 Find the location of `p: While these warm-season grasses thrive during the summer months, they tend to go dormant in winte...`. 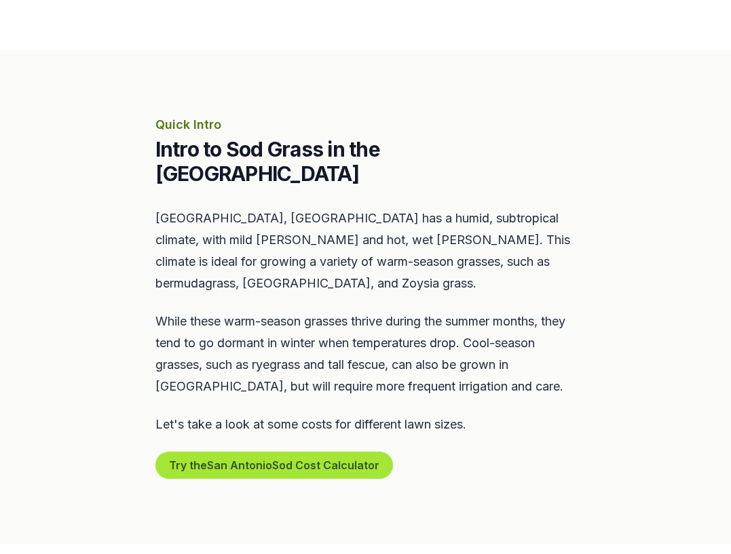

p: While these warm-season grasses thrive during the summer months, they tend to go dormant in winte... is located at coordinates (366, 354).